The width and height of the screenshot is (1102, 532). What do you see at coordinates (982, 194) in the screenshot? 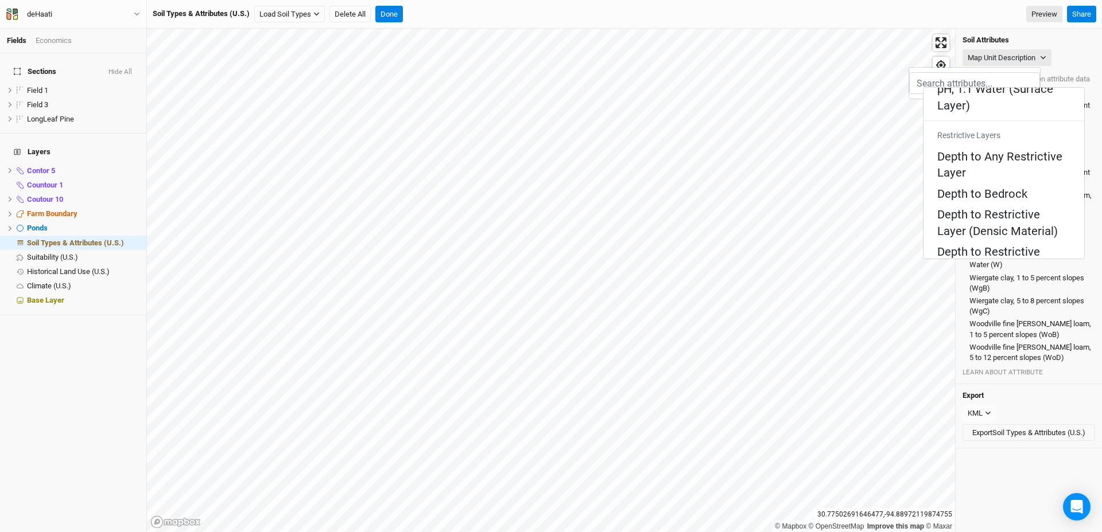
I see `div: Depth to Bedrock` at bounding box center [982, 194].